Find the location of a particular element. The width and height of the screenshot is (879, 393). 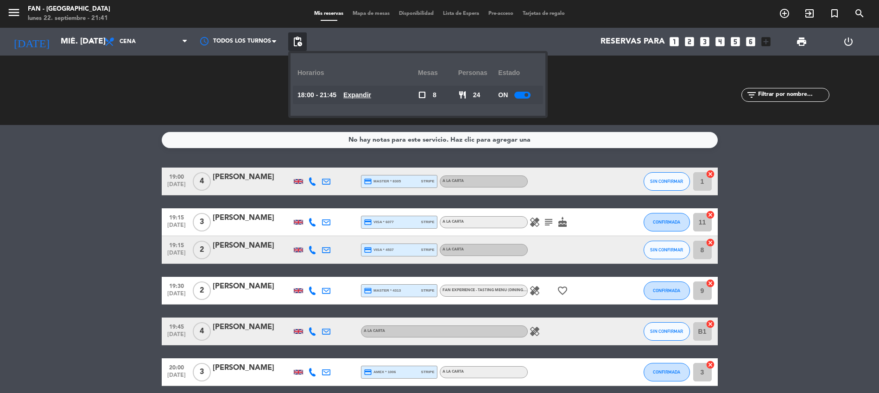

div: personas is located at coordinates (478, 73).